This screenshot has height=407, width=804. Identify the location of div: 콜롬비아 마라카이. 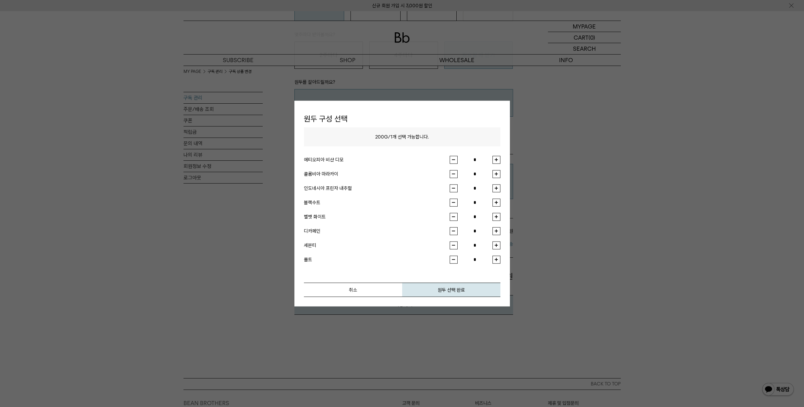
(377, 174).